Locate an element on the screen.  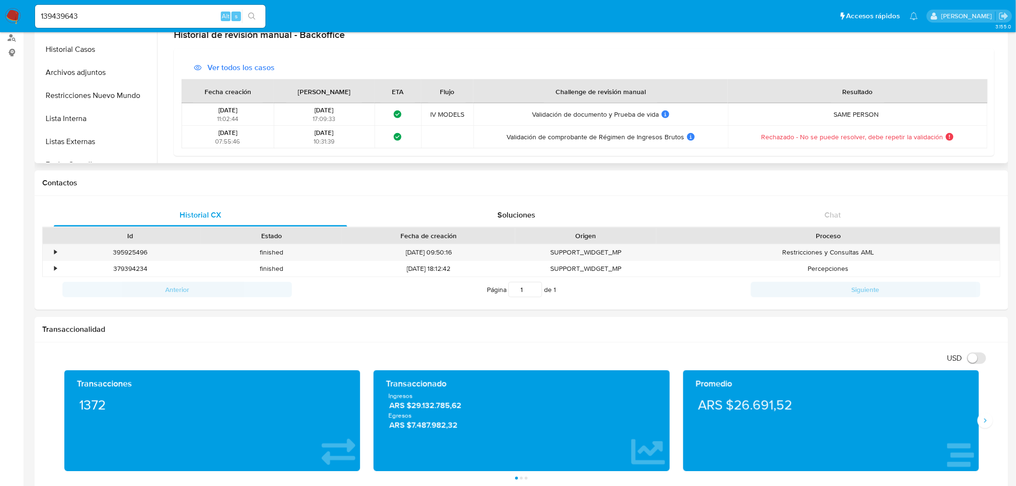
div: Id is located at coordinates (130, 236).